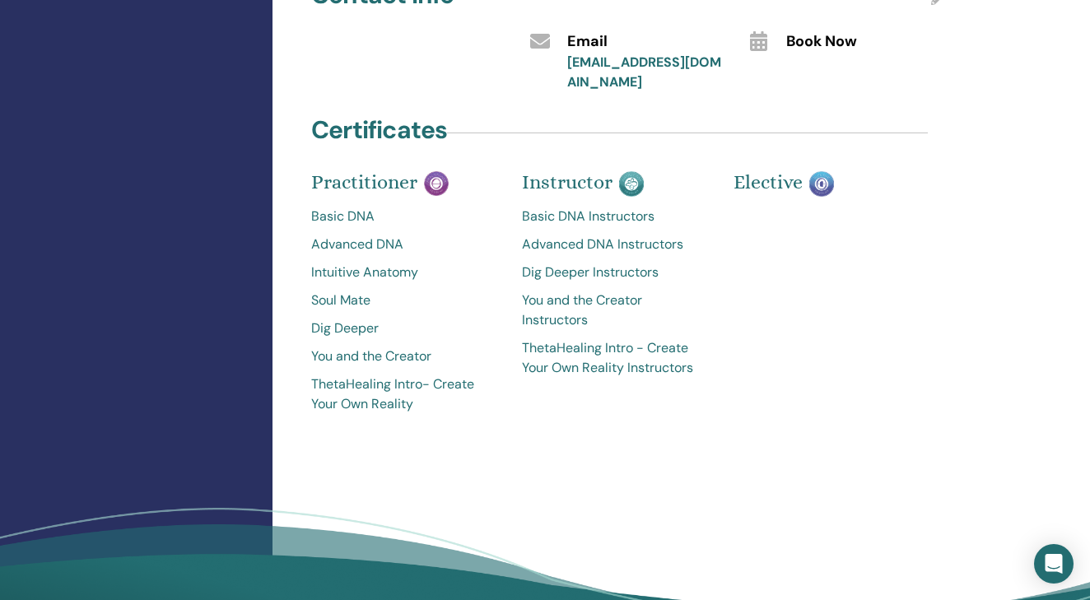  Describe the element at coordinates (404, 272) in the screenshot. I see `a: Intuitive Anatomy` at that location.